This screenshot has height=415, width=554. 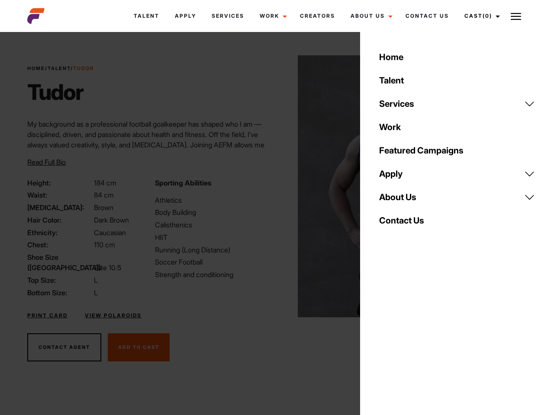 I want to click on a: Cast(0), so click(x=481, y=16).